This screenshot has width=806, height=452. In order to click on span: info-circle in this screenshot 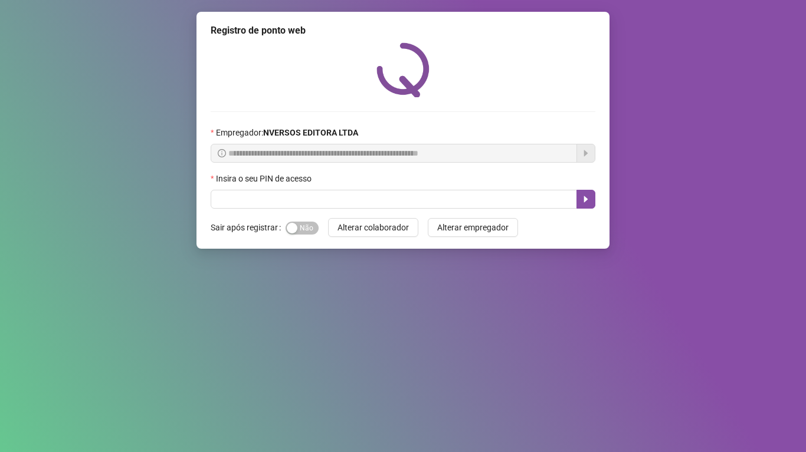, I will do `click(222, 153)`.